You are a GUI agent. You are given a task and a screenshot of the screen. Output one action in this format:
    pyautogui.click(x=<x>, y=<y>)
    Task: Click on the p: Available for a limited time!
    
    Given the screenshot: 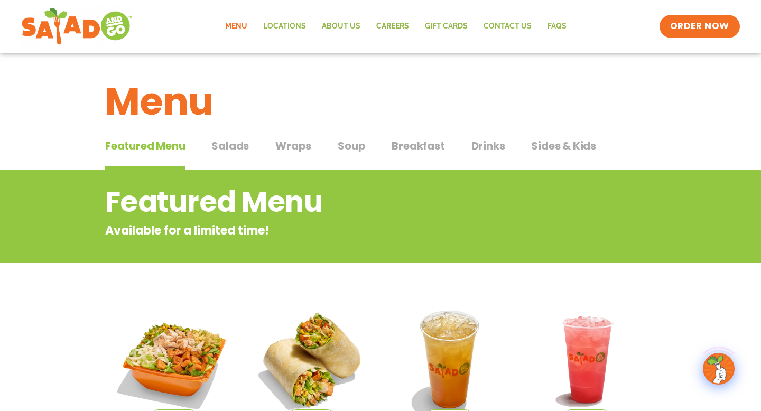 What is the action you would take?
    pyautogui.click(x=338, y=230)
    